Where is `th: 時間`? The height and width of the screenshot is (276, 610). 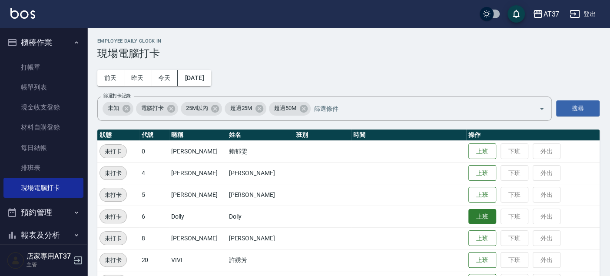
th: 時間 is located at coordinates (409, 135).